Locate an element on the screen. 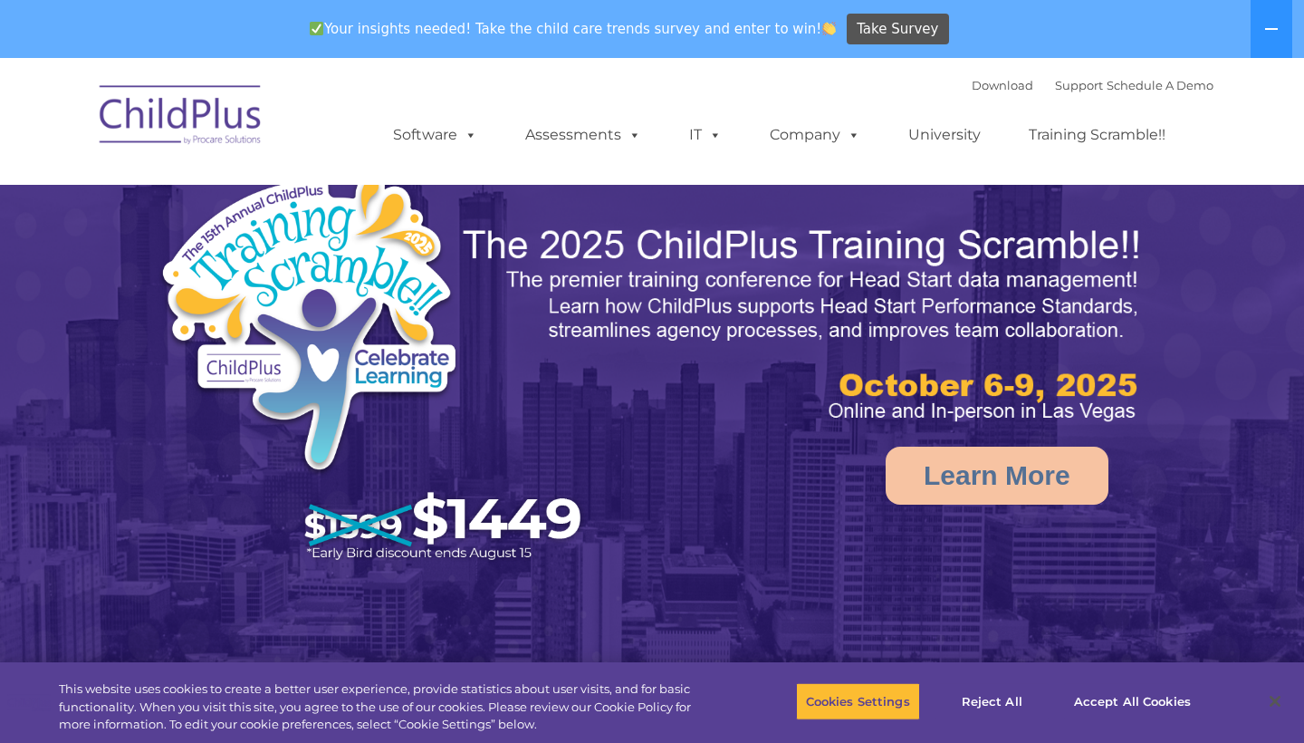  div: This website uses cookies to create a better user experience, provide statistics about user visit... is located at coordinates (388, 706).